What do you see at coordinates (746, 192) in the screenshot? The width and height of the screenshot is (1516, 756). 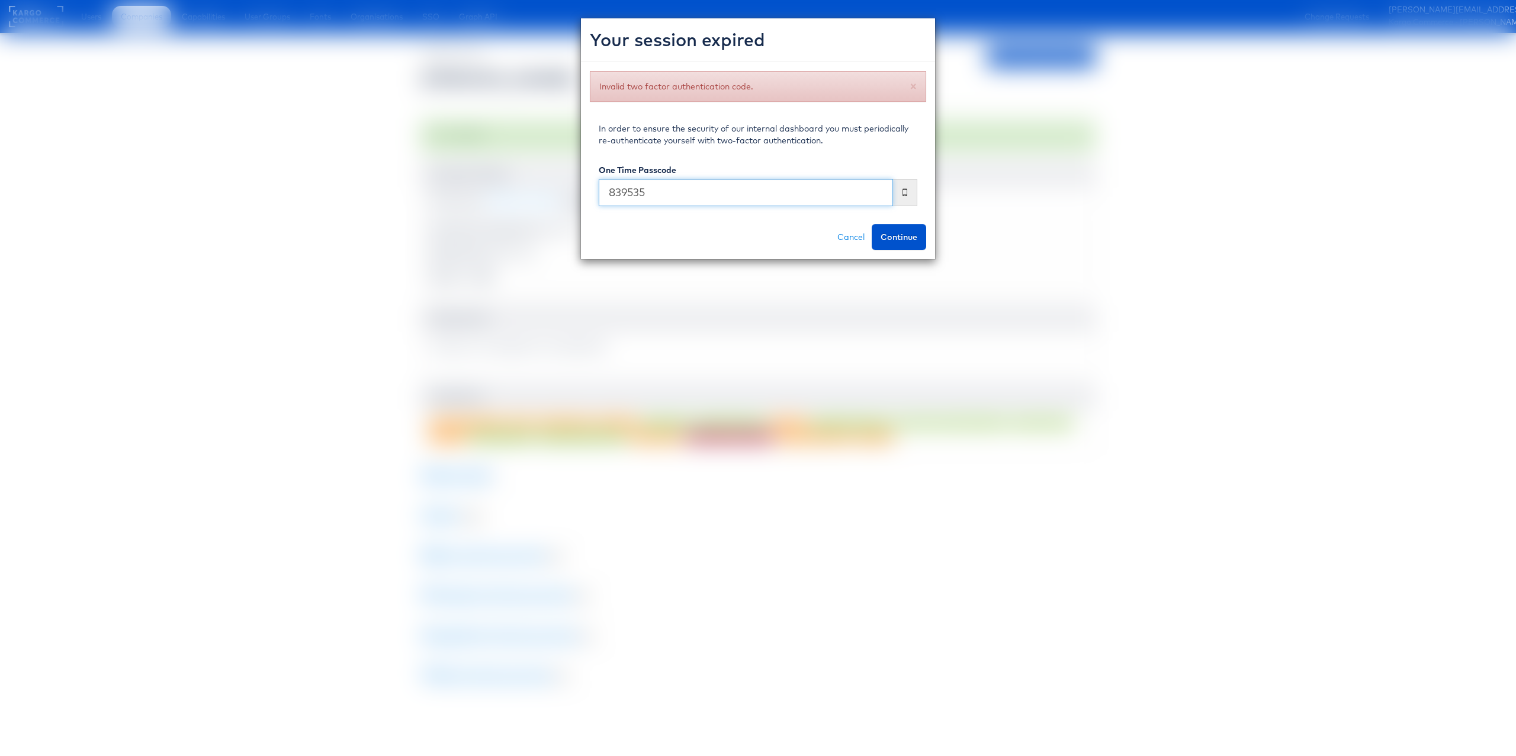 I see `input: Enter the code` at bounding box center [746, 192].